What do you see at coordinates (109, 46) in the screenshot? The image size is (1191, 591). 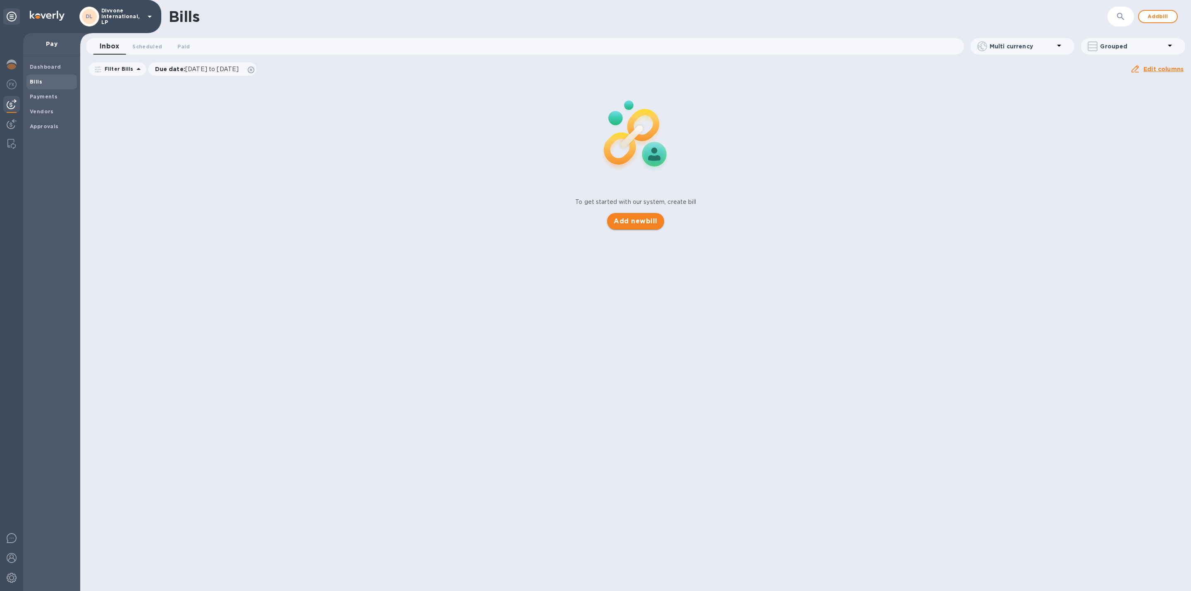 I see `span: Inbox` at bounding box center [109, 46].